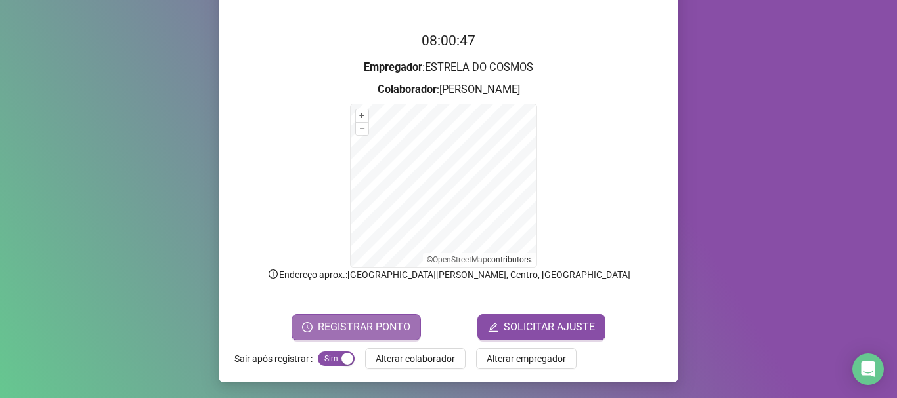 The width and height of the screenshot is (897, 398). Describe the element at coordinates (307, 328) in the screenshot. I see `span: clock-circle` at that location.